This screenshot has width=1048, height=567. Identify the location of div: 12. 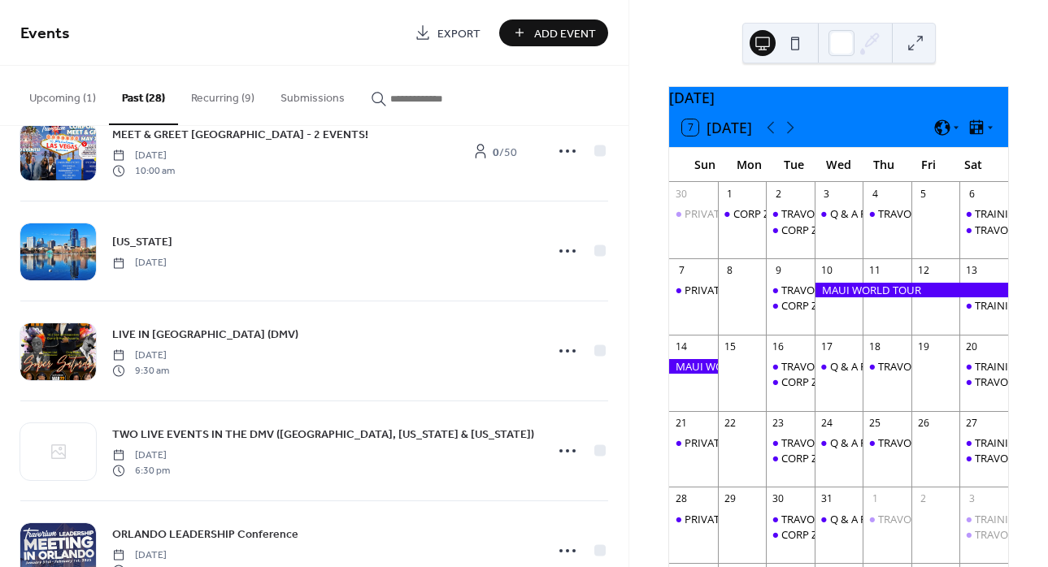
(924, 270).